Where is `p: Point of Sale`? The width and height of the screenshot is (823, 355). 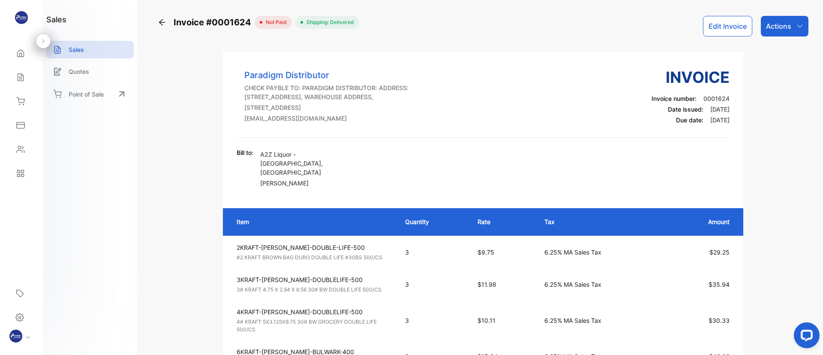
p: Point of Sale is located at coordinates (86, 94).